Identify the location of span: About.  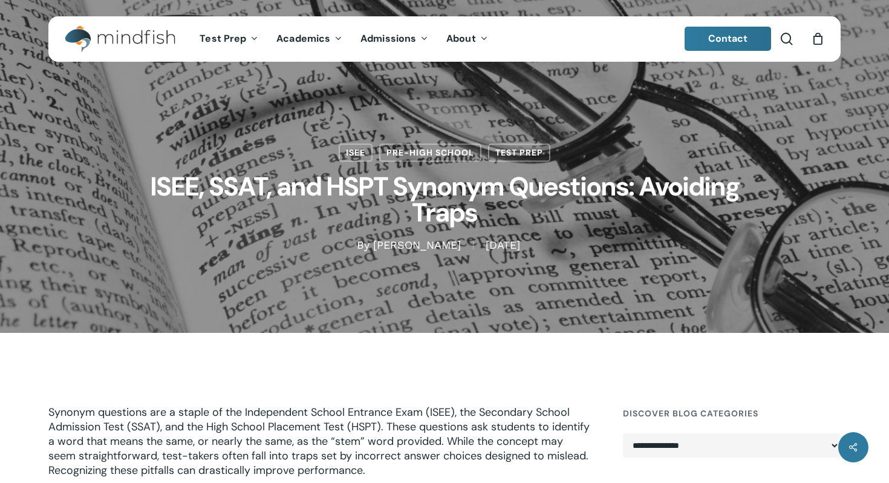
(461, 38).